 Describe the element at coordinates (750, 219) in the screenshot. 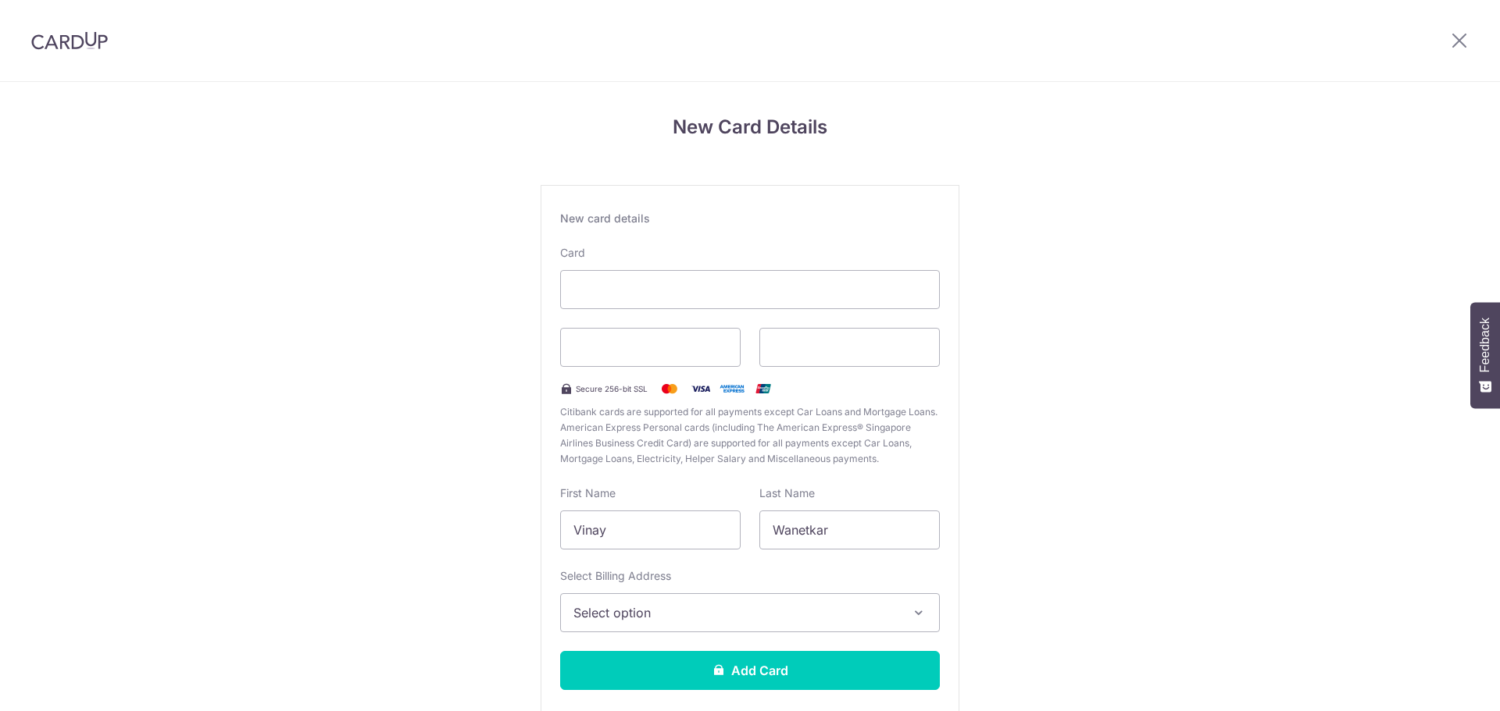

I see `div: New card details` at that location.